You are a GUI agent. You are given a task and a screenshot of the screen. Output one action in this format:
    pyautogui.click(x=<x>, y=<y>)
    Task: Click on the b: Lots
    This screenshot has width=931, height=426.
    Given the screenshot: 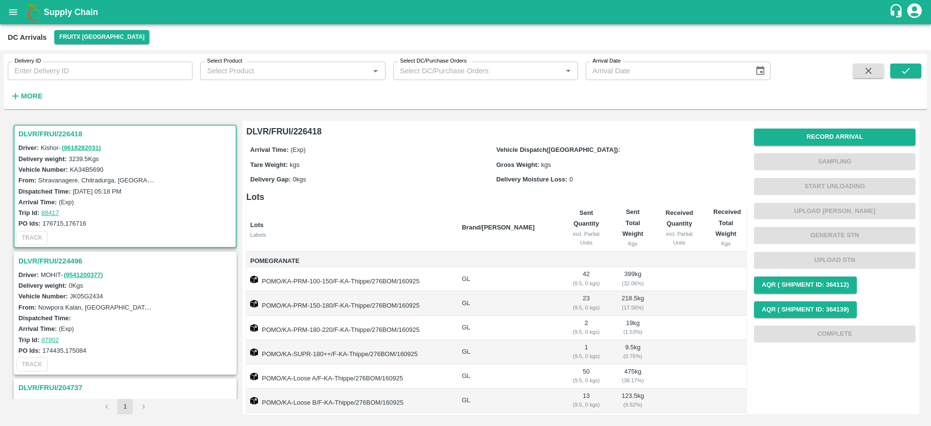 What is the action you would take?
    pyautogui.click(x=256, y=224)
    